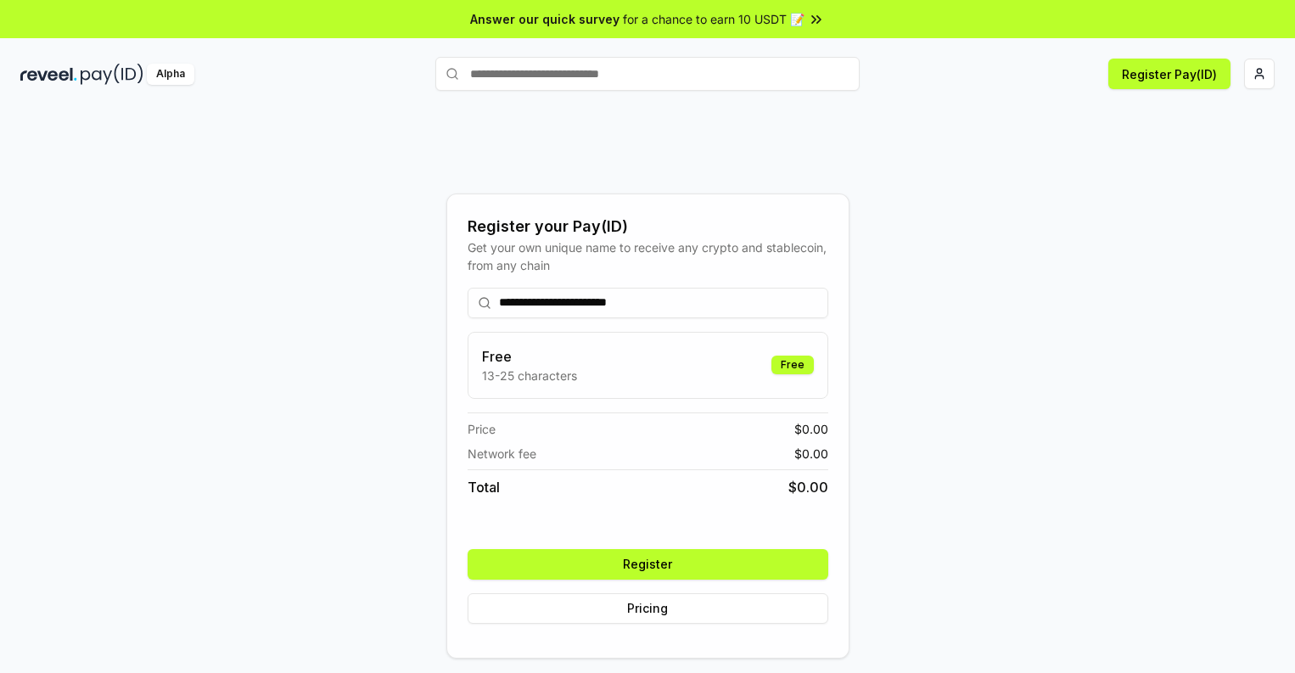 This screenshot has width=1295, height=673. What do you see at coordinates (502, 453) in the screenshot?
I see `span: Network fee` at bounding box center [502, 453].